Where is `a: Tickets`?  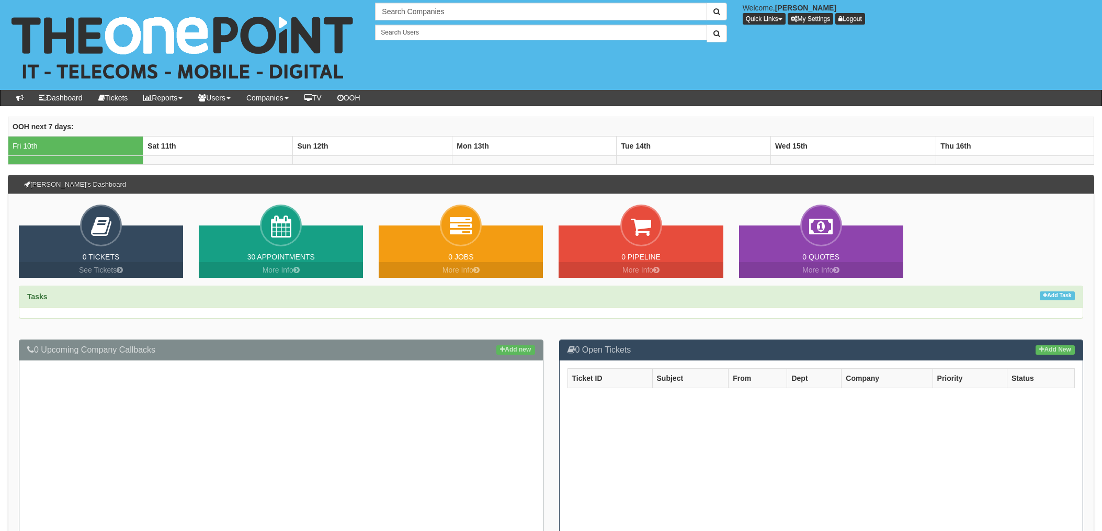
a: Tickets is located at coordinates (113, 98).